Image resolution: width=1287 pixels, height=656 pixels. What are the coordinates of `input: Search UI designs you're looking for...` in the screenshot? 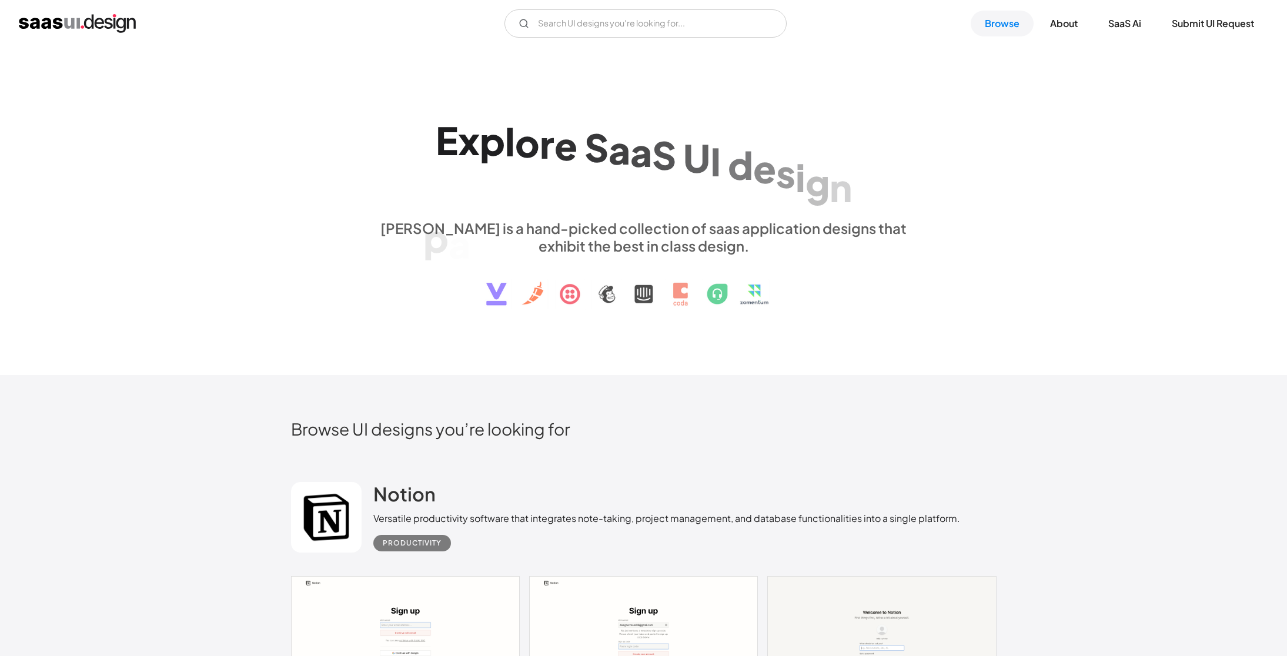 It's located at (645, 24).